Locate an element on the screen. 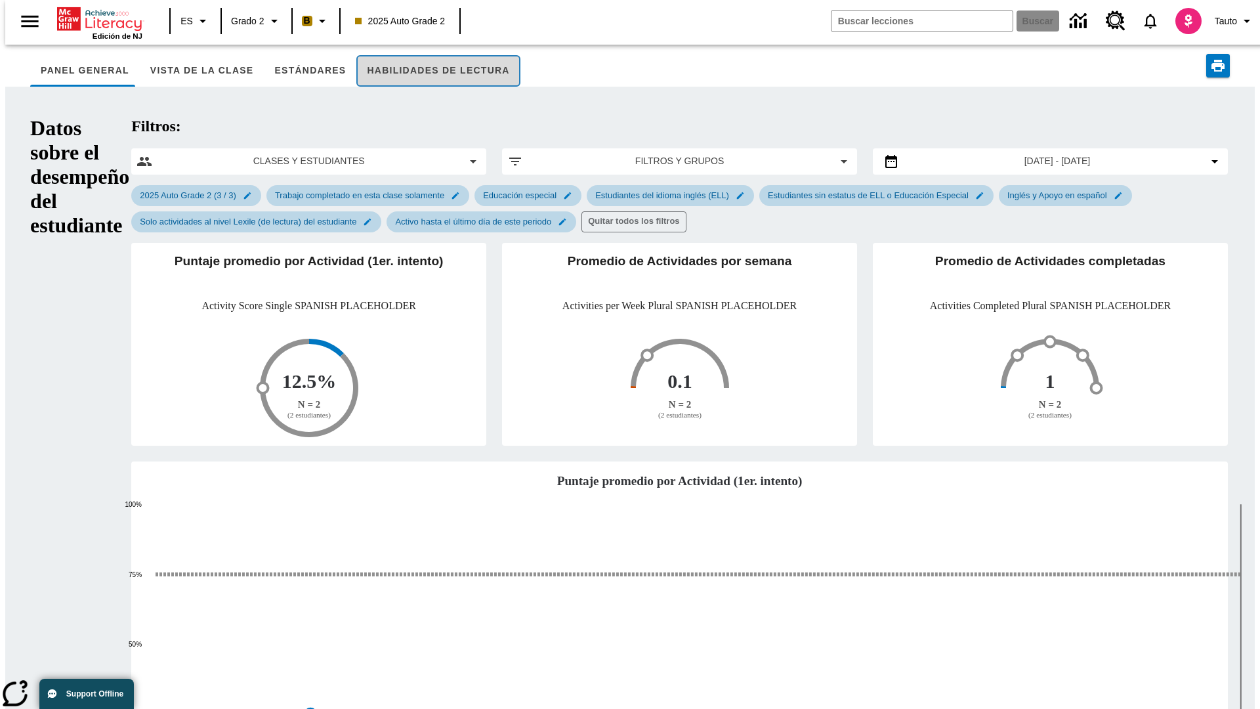  a: Centro de información is located at coordinates (1080, 21).